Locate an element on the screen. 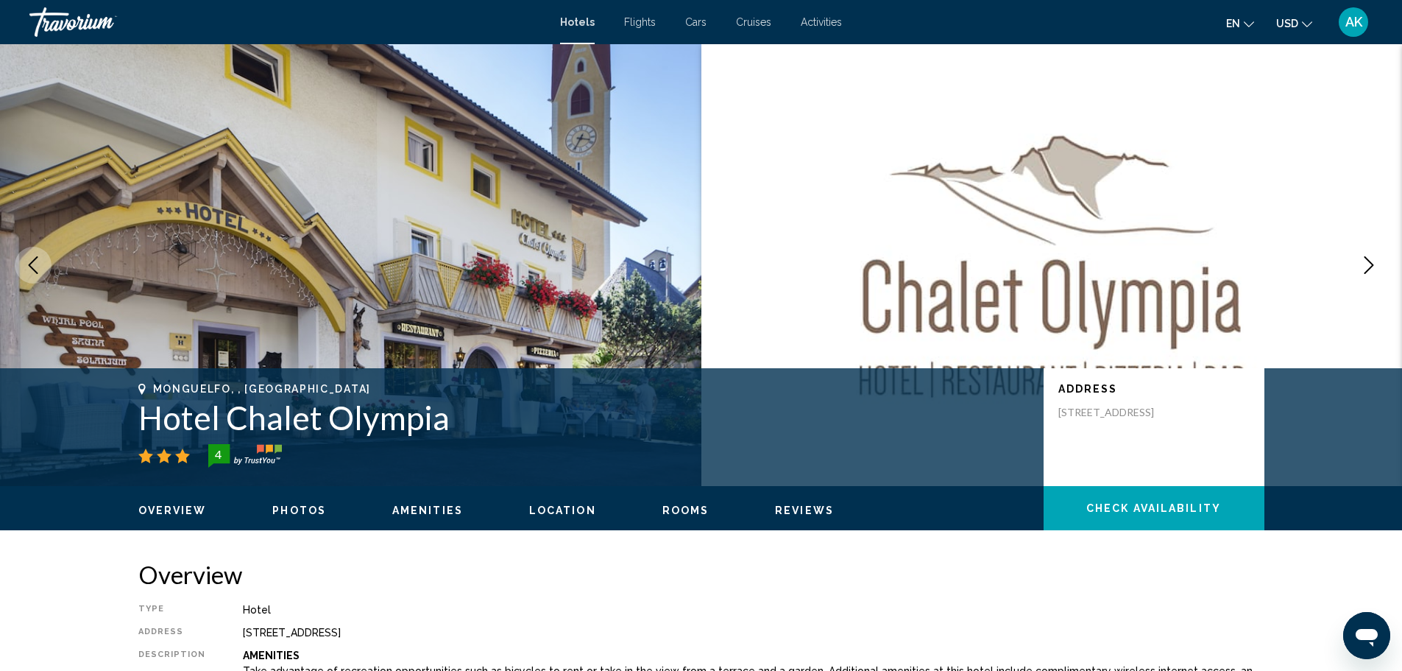  p: Address is located at coordinates (1154, 389).